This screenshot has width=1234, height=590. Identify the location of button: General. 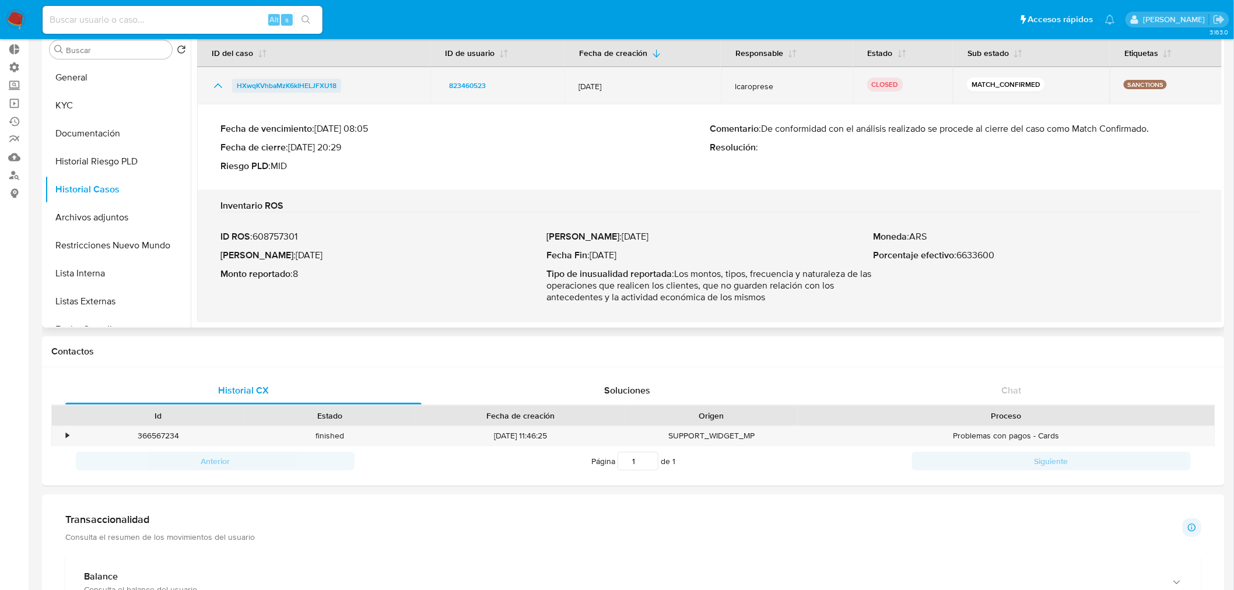
(118, 78).